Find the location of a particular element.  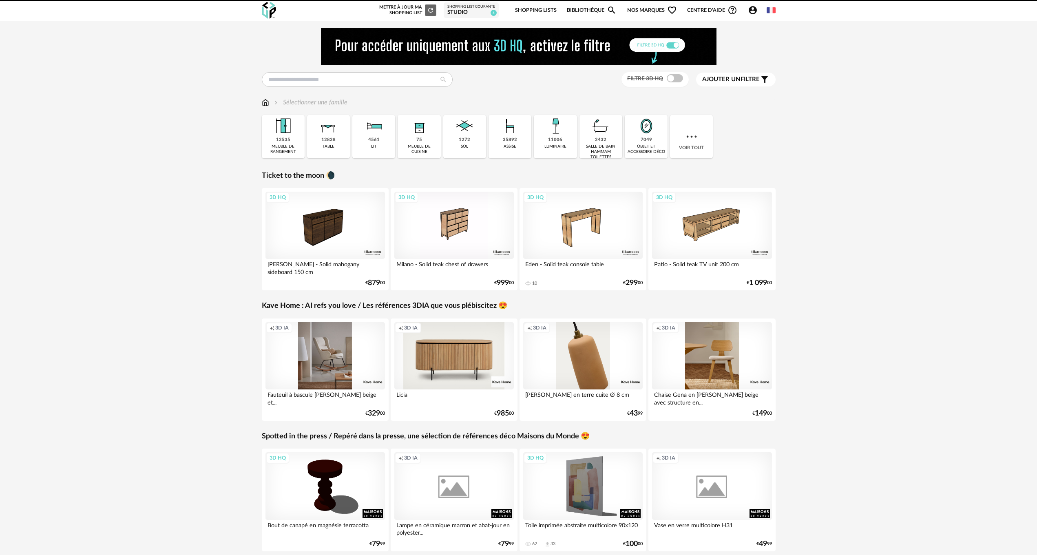

span: 1 099 is located at coordinates (758, 283).